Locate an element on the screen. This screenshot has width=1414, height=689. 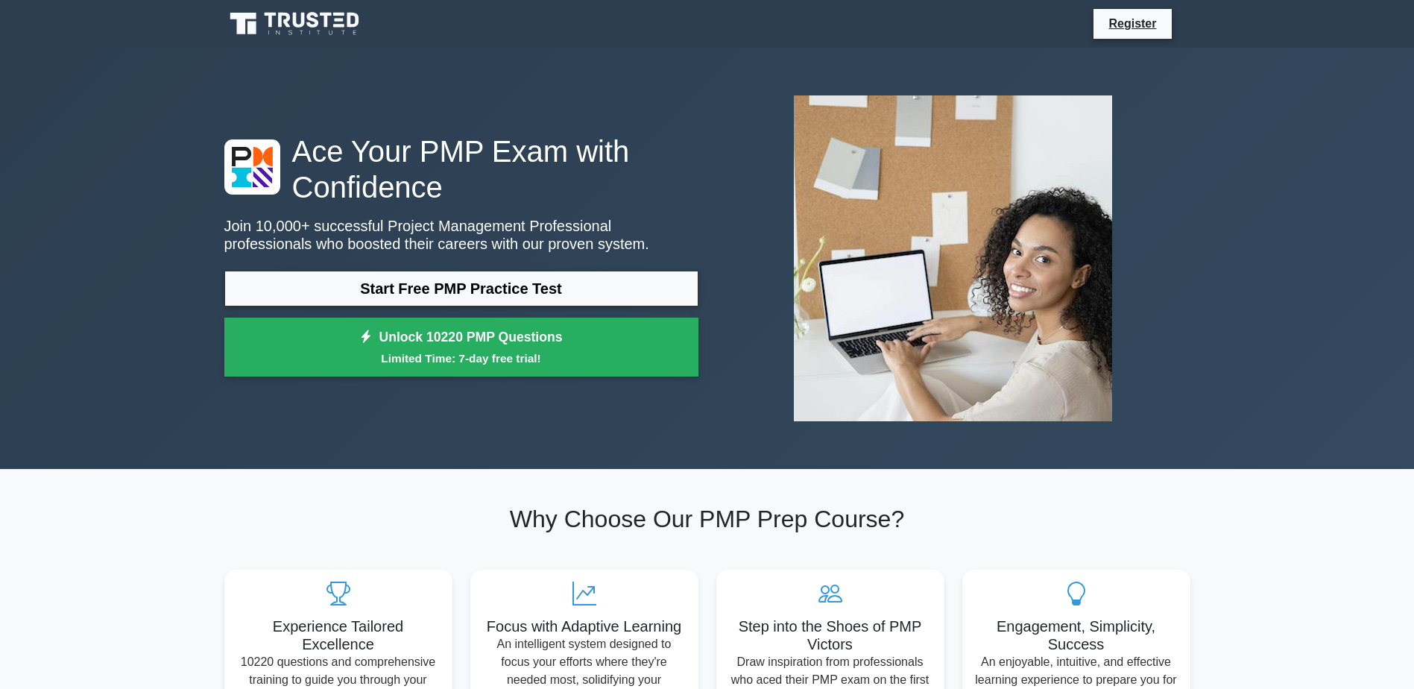
h5: Experience Tailored Excellence is located at coordinates (338, 635).